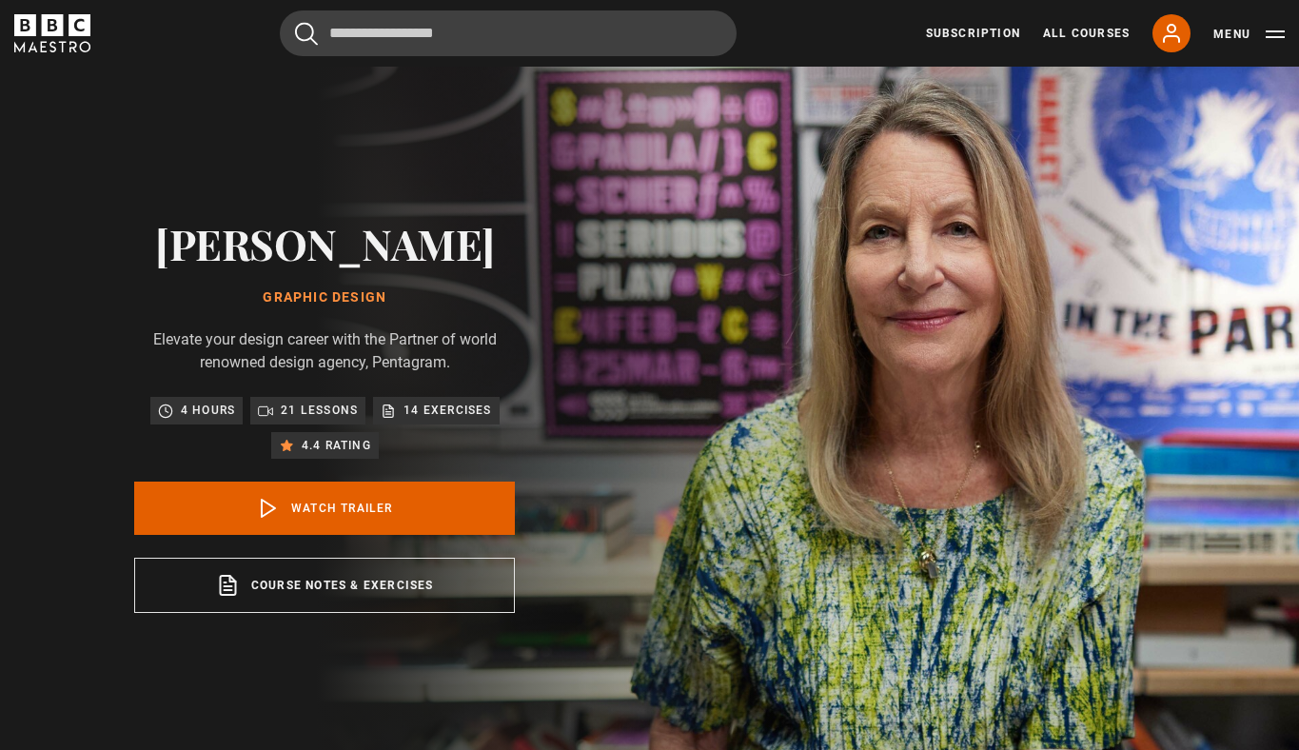  I want to click on svg: BBC Maestro, so click(52, 33).